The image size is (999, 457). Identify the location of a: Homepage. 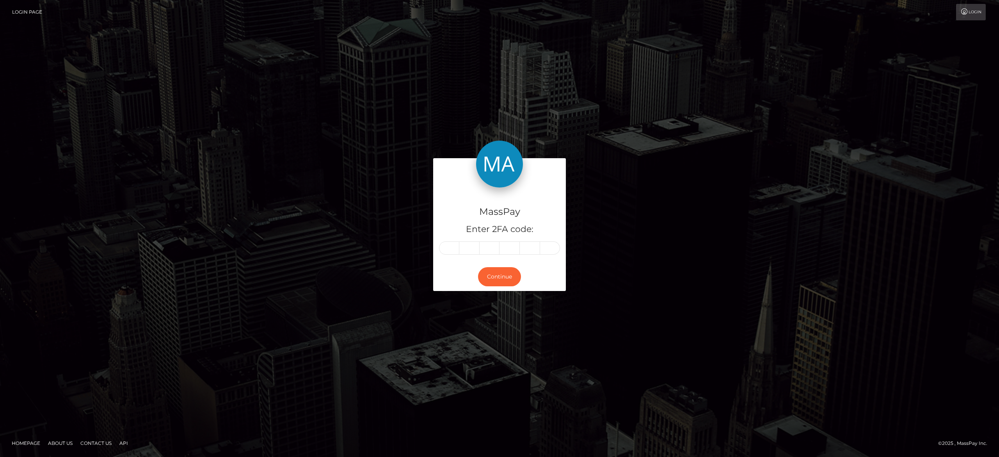
(26, 443).